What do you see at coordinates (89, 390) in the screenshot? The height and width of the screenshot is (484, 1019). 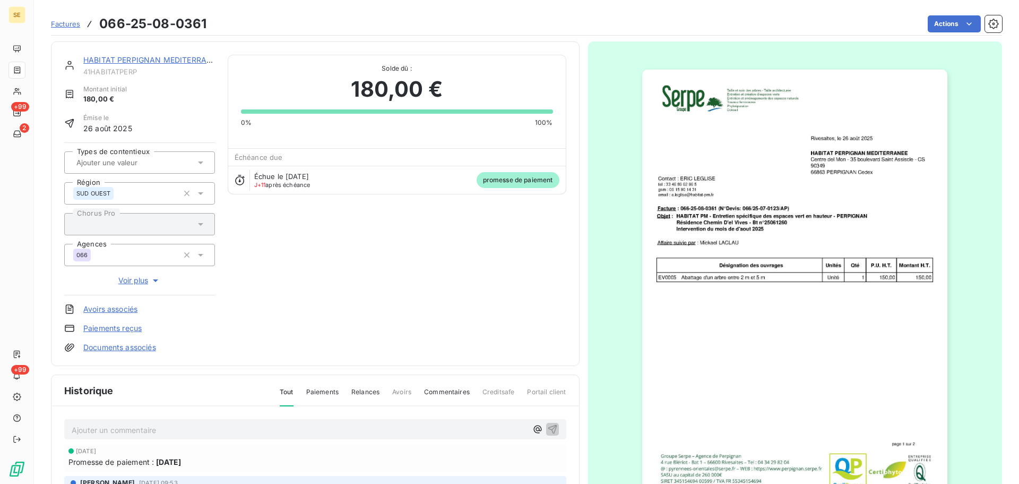 I see `span: Historique` at bounding box center [89, 390].